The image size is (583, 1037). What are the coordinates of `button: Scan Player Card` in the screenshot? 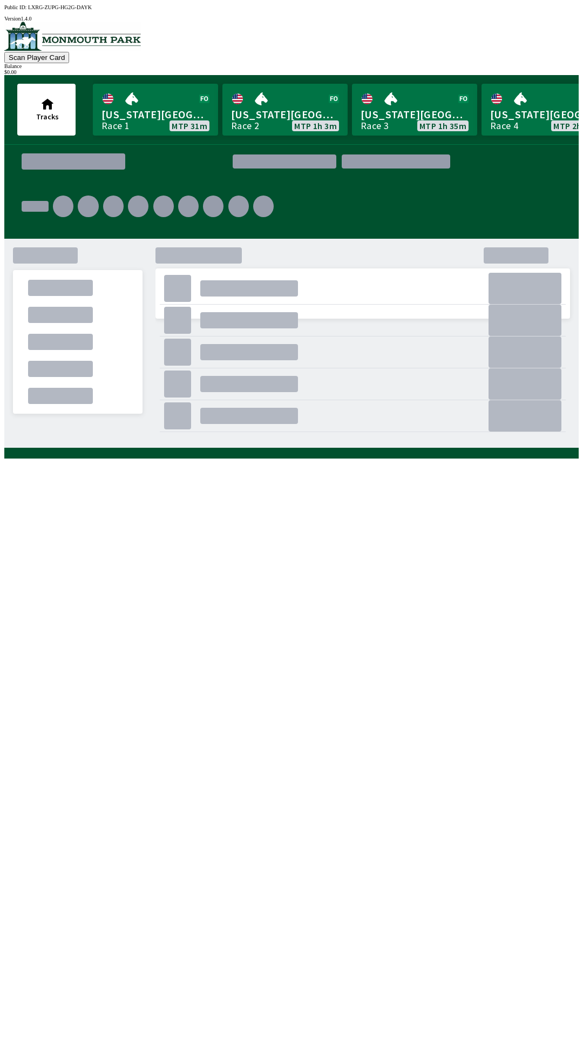 It's located at (37, 57).